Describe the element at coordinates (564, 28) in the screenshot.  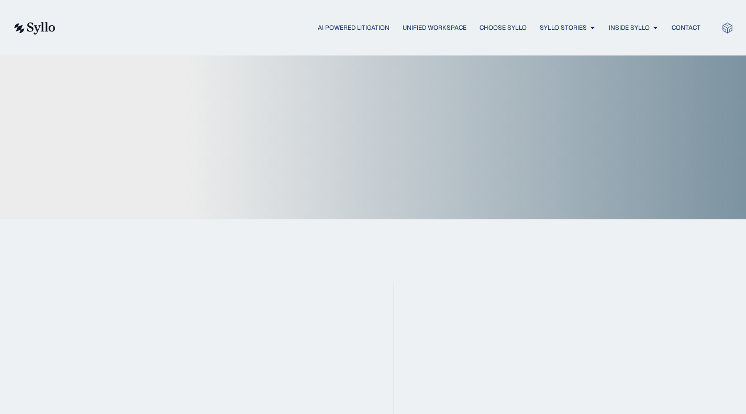
I see `span: Syllo Stories` at that location.